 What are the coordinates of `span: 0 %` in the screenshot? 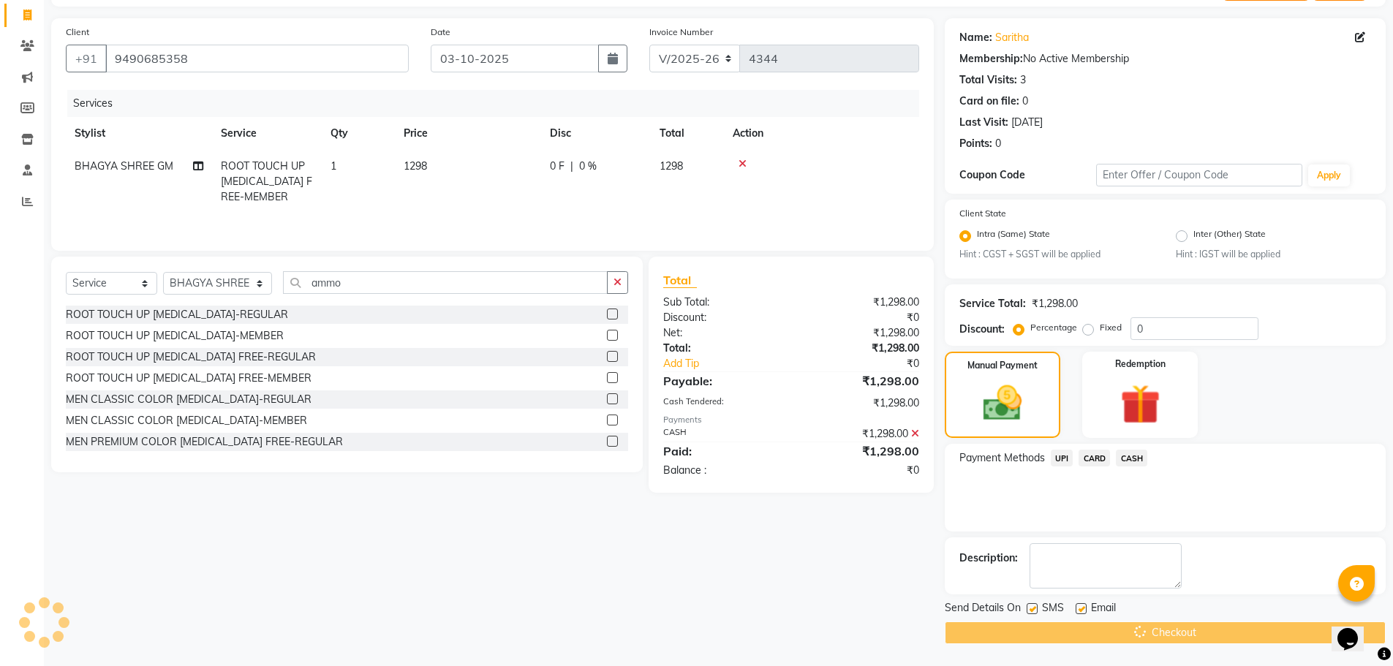 It's located at (588, 166).